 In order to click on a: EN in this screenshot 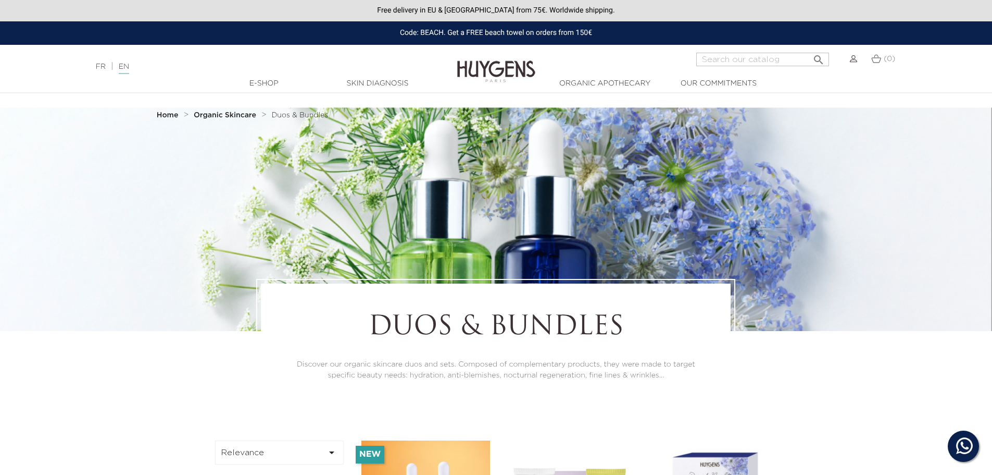, I will do `click(124, 68)`.